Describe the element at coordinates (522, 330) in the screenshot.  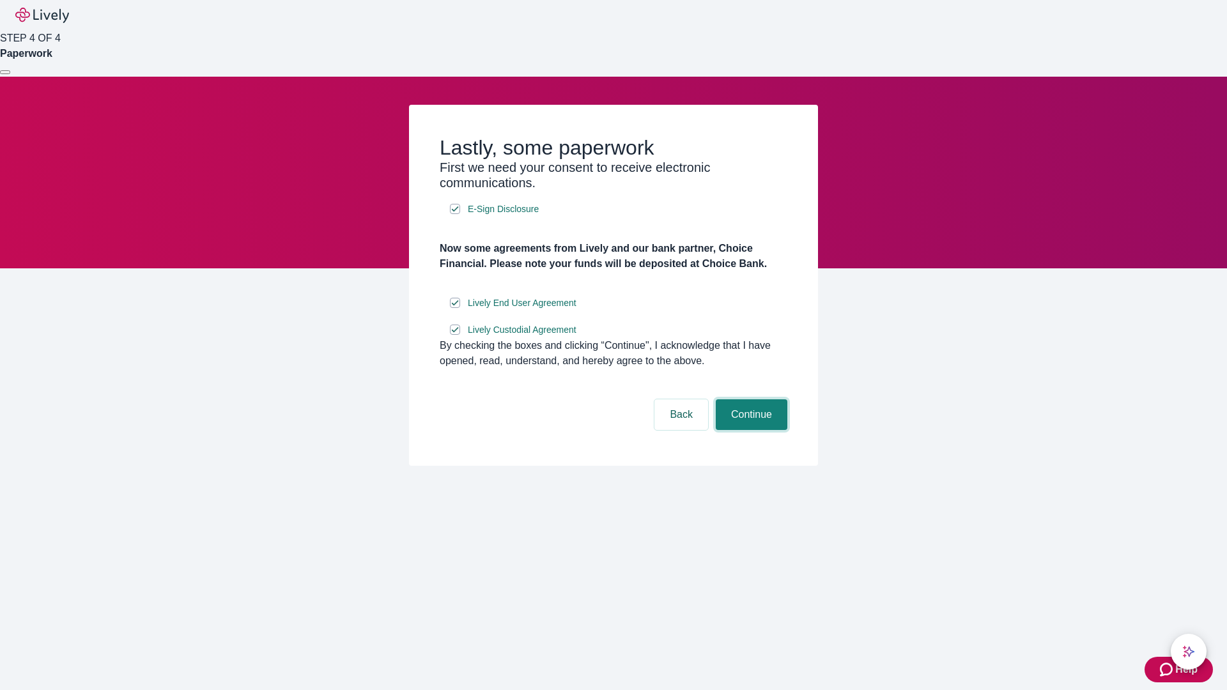
I see `span: Lively Custodial Agreement` at that location.